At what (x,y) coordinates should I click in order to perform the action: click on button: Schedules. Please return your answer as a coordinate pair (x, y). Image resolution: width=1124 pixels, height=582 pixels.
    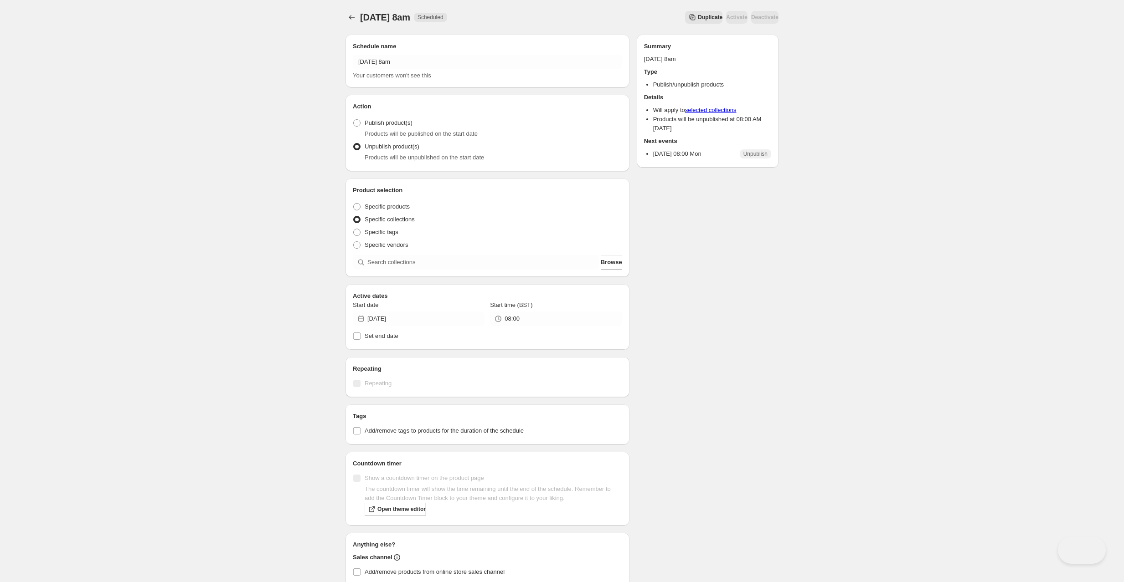
    Looking at the image, I should click on (352, 17).